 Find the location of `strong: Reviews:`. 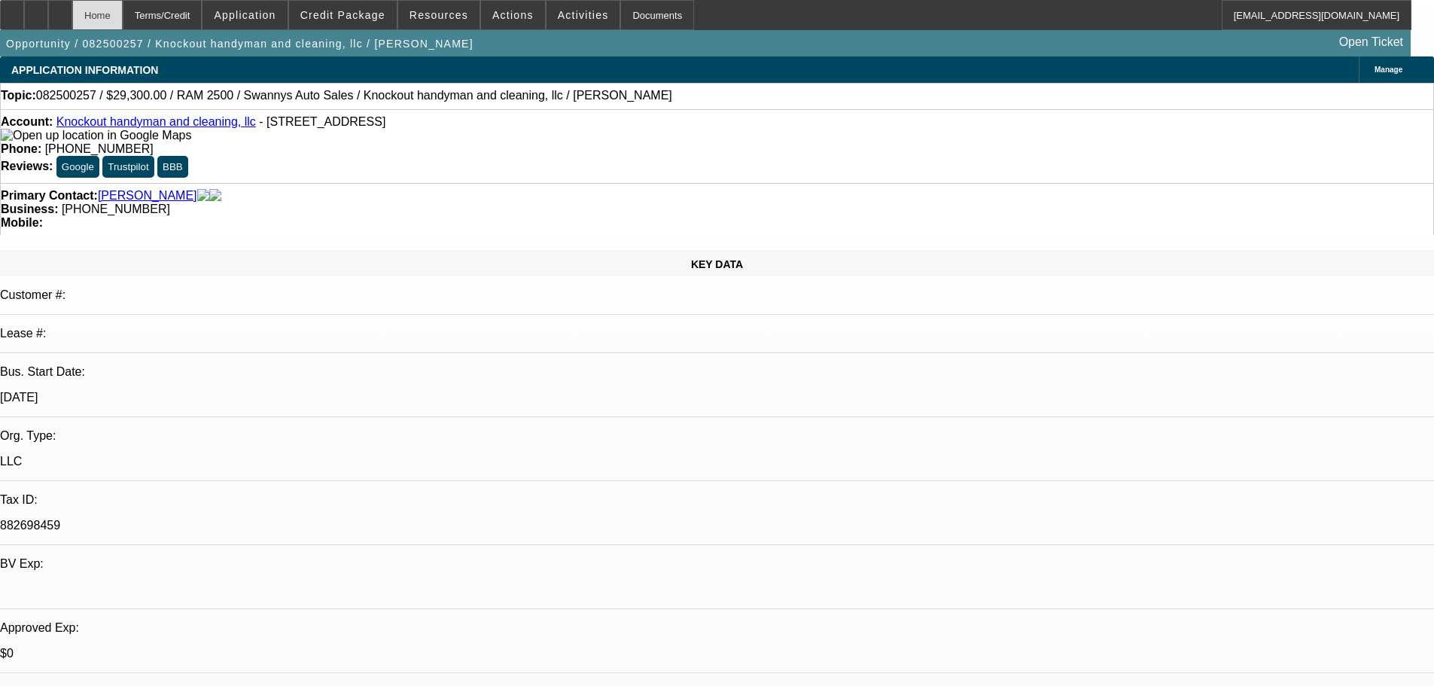

strong: Reviews: is located at coordinates (26, 166).